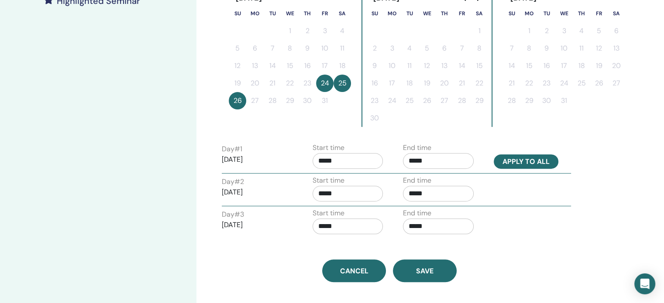 This screenshot has width=664, height=303. I want to click on label: Day # 3, so click(233, 215).